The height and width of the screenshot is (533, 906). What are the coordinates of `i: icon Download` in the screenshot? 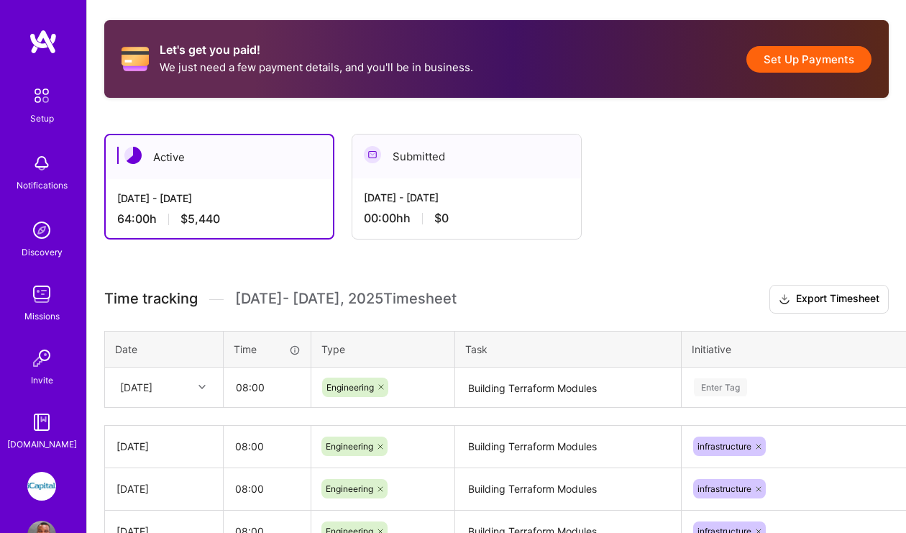 It's located at (785, 299).